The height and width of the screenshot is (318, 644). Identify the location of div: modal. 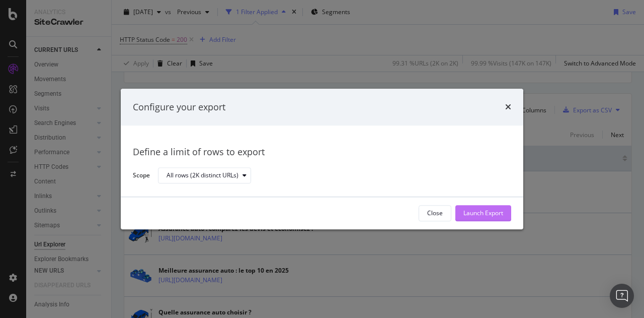
(322, 159).